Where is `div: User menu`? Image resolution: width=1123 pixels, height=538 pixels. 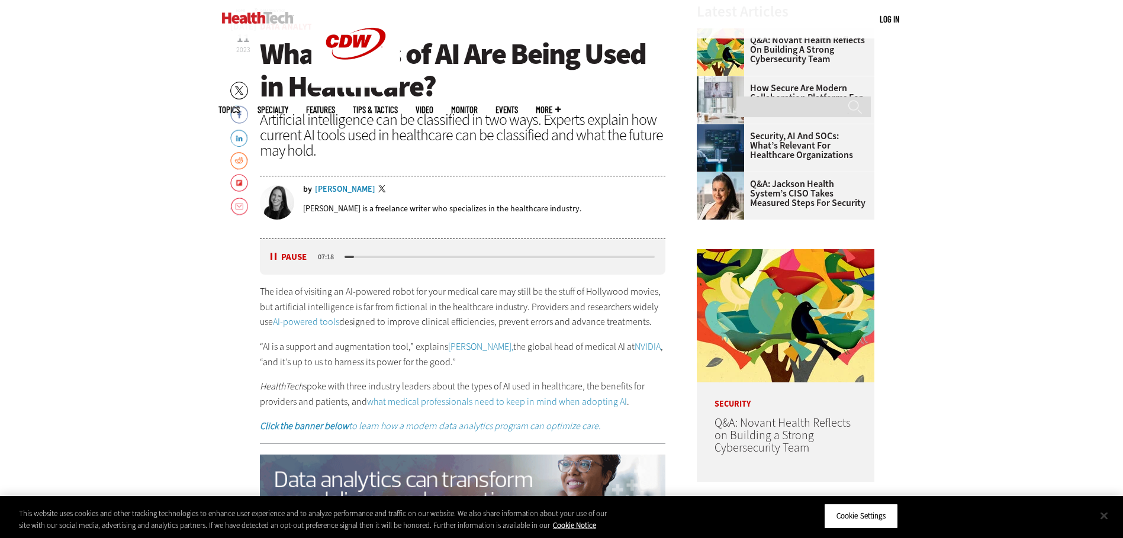
div: User menu is located at coordinates (890, 19).